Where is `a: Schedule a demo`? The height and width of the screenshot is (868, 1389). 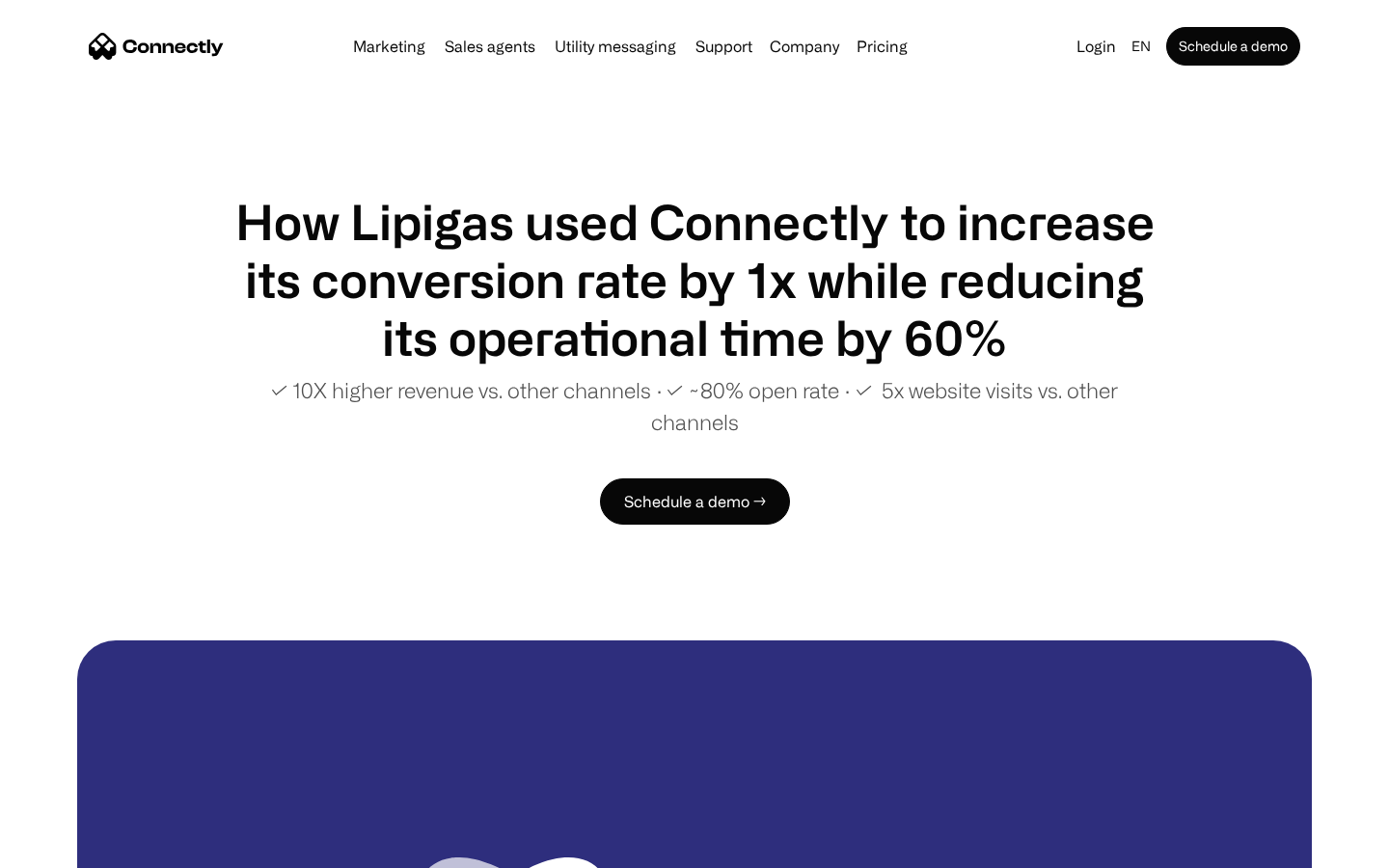 a: Schedule a demo is located at coordinates (1233, 46).